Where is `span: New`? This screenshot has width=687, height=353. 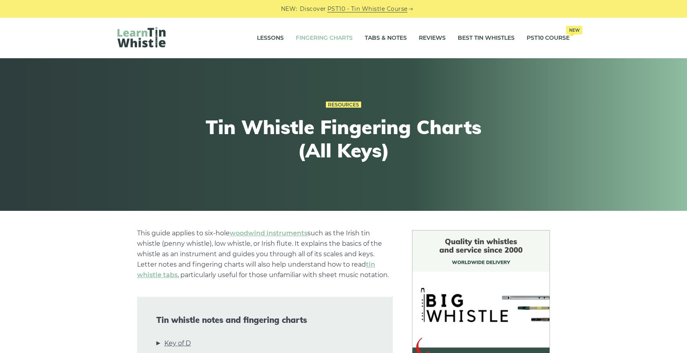 span: New is located at coordinates (574, 30).